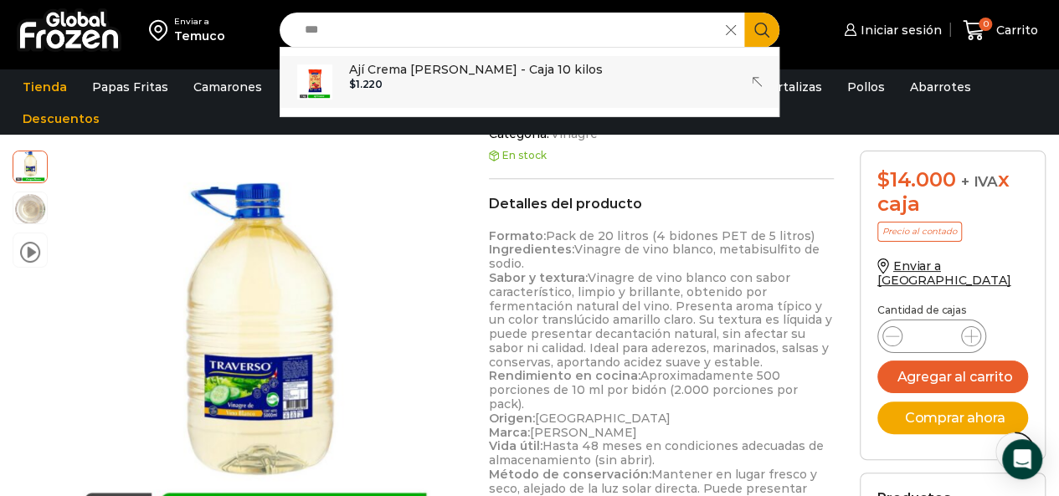 Image resolution: width=1059 pixels, height=496 pixels. What do you see at coordinates (899, 30) in the screenshot?
I see `span: Iniciar sesión` at bounding box center [899, 30].